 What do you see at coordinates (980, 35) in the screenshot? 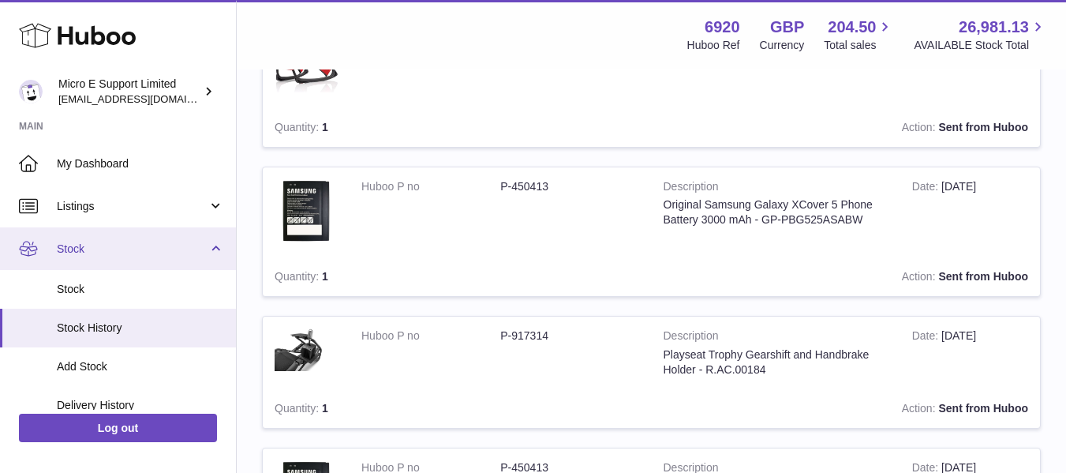
I see `a: 26,981.13 AVAILABLE Stock Total` at bounding box center [980, 35].